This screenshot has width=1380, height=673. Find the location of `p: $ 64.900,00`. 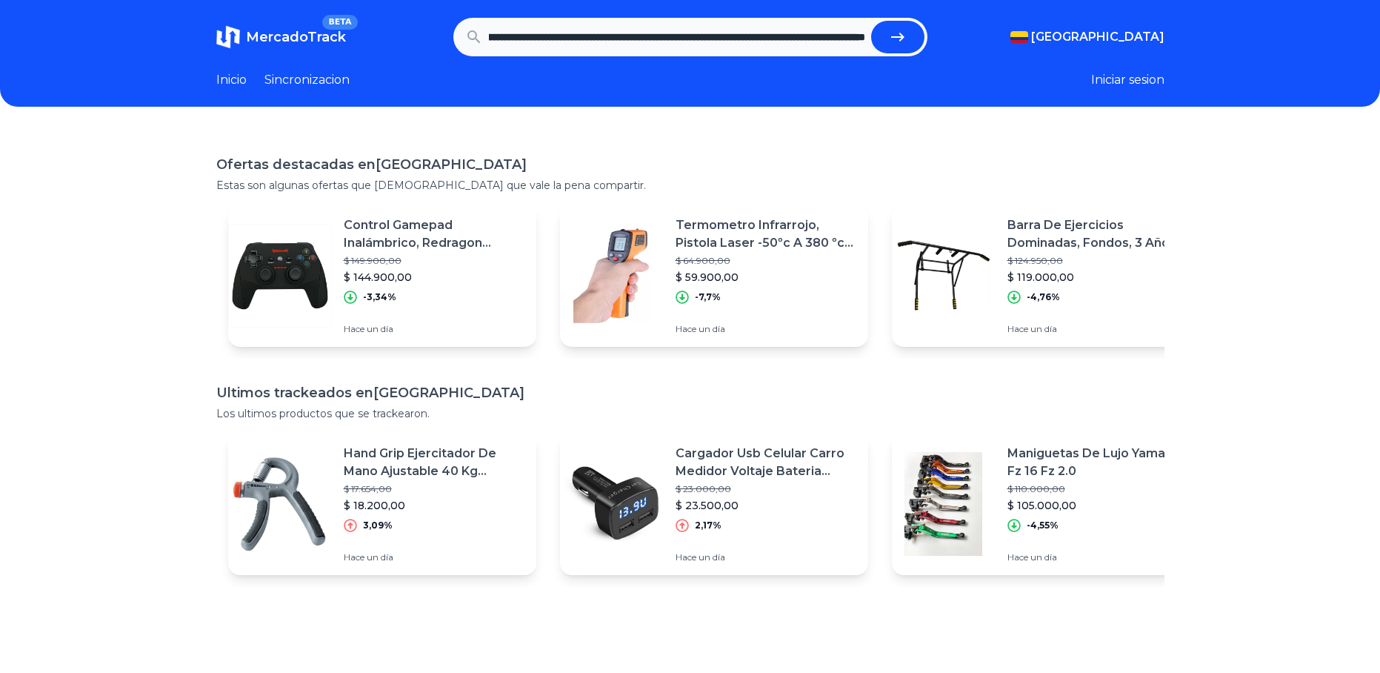

p: $ 64.900,00 is located at coordinates (766, 261).